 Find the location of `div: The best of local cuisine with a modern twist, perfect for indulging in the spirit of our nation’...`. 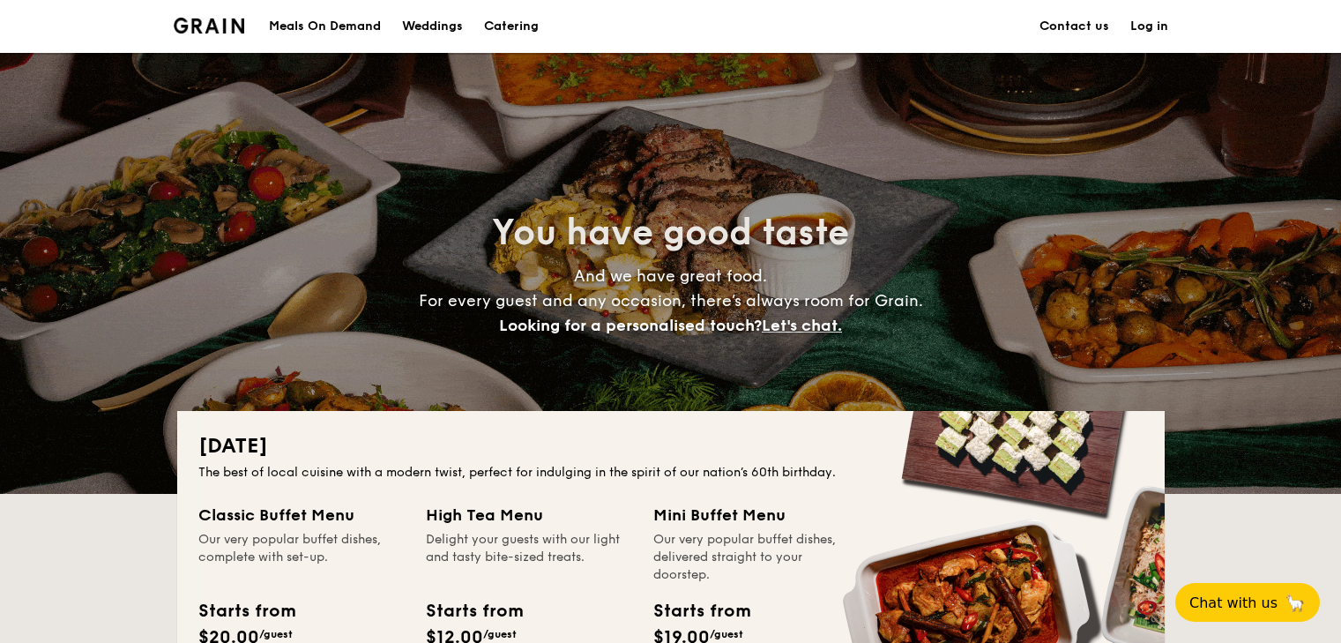

div: The best of local cuisine with a modern twist, perfect for indulging in the spirit of our nation’... is located at coordinates (671, 473).